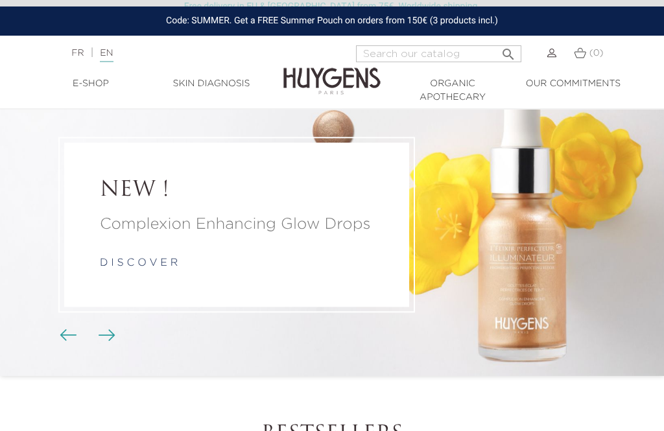  What do you see at coordinates (438, 54) in the screenshot?
I see `input: Search` at bounding box center [438, 54].